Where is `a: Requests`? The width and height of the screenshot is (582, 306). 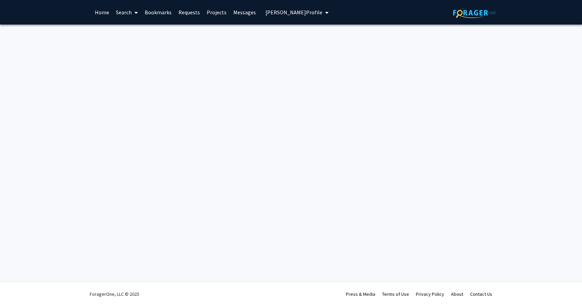
a: Requests is located at coordinates (189, 12).